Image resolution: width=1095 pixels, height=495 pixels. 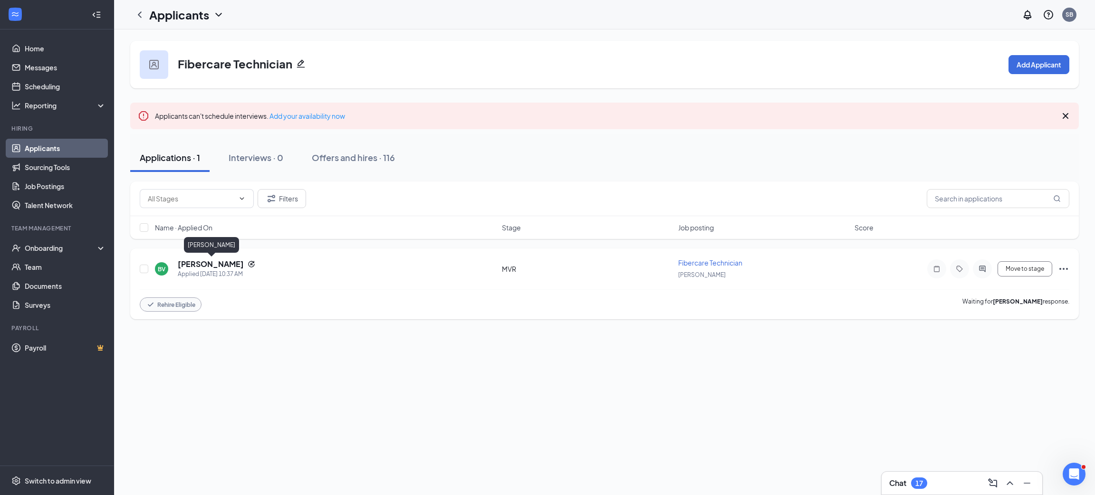 What do you see at coordinates (179, 15) in the screenshot?
I see `h1: Applicants` at bounding box center [179, 15].